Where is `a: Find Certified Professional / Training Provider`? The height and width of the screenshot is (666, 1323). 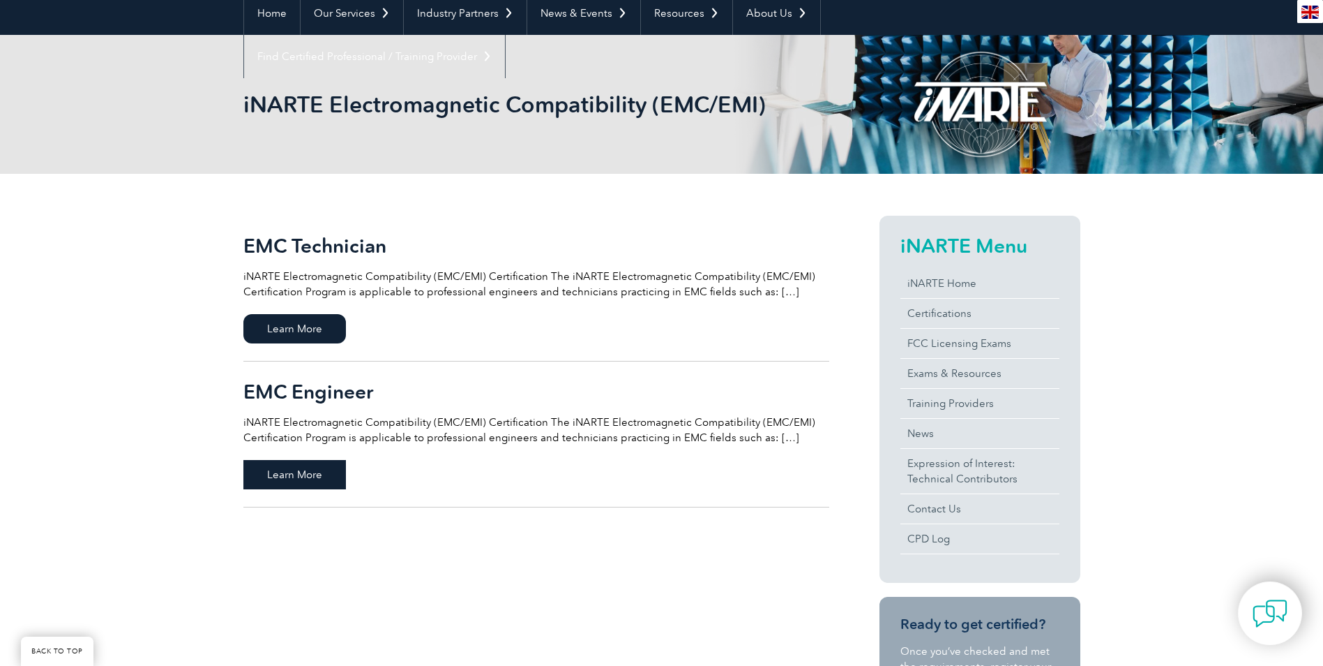
a: Find Certified Professional / Training Provider is located at coordinates (375, 57).